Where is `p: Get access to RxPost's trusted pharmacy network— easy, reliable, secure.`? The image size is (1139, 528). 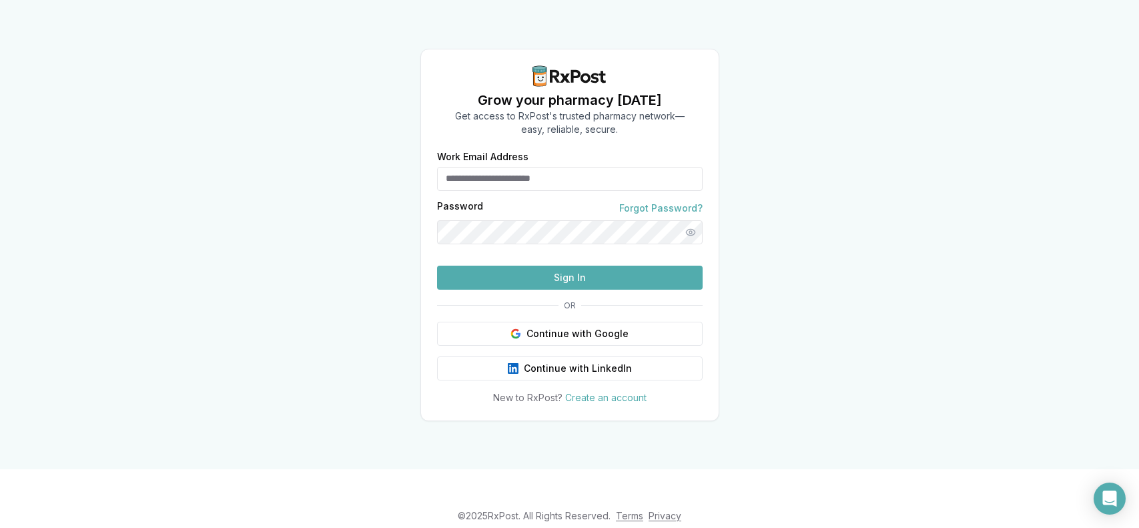 p: Get access to RxPost's trusted pharmacy network— easy, reliable, secure. is located at coordinates (570, 123).